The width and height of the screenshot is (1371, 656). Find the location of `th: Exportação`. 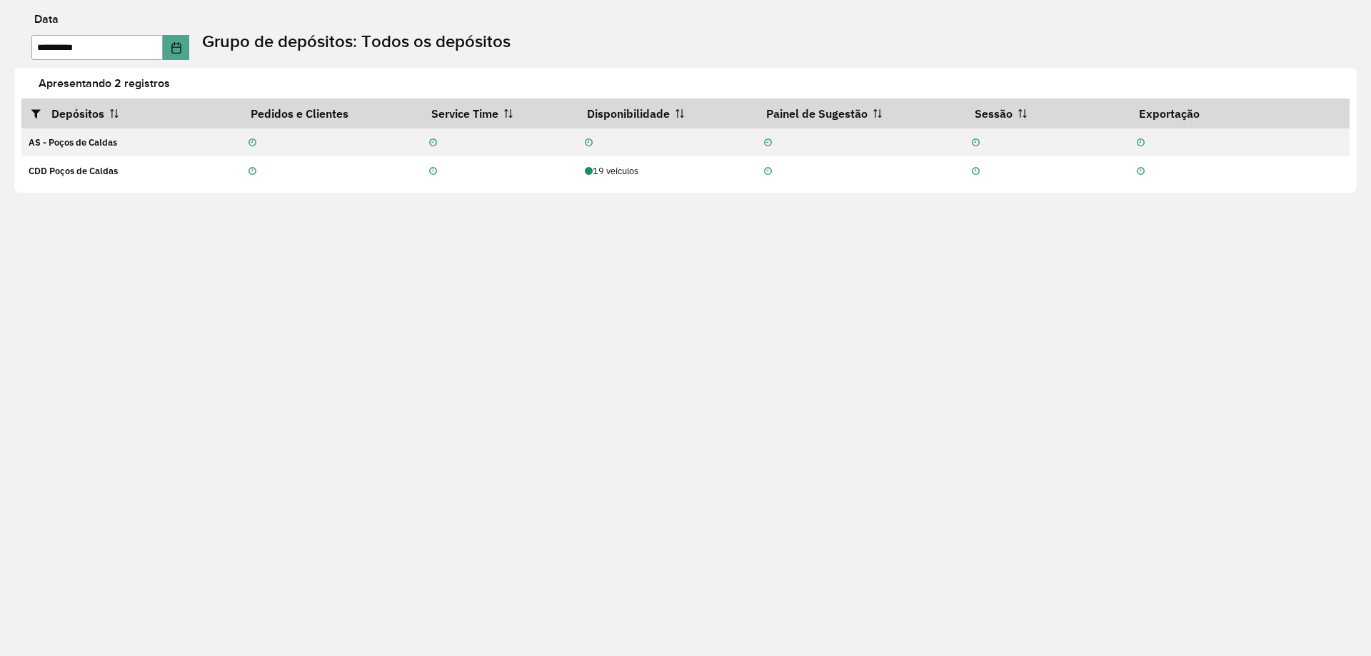

th: Exportação is located at coordinates (1239, 114).